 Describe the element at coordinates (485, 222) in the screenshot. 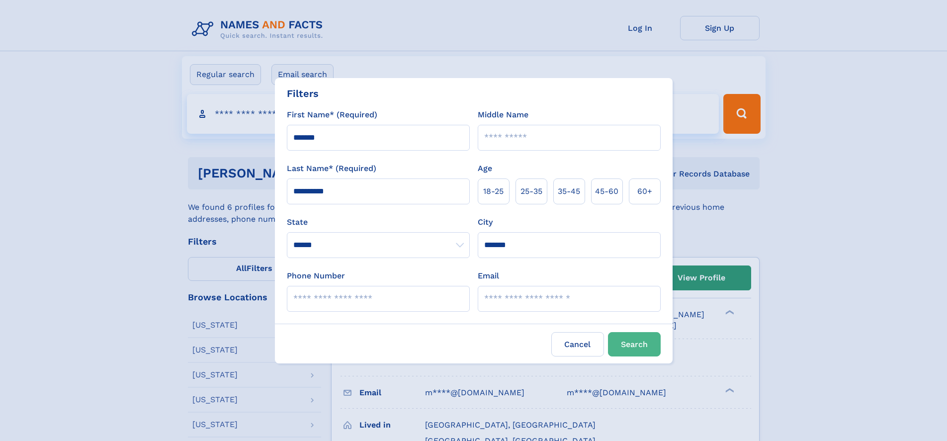

I see `label: City` at that location.